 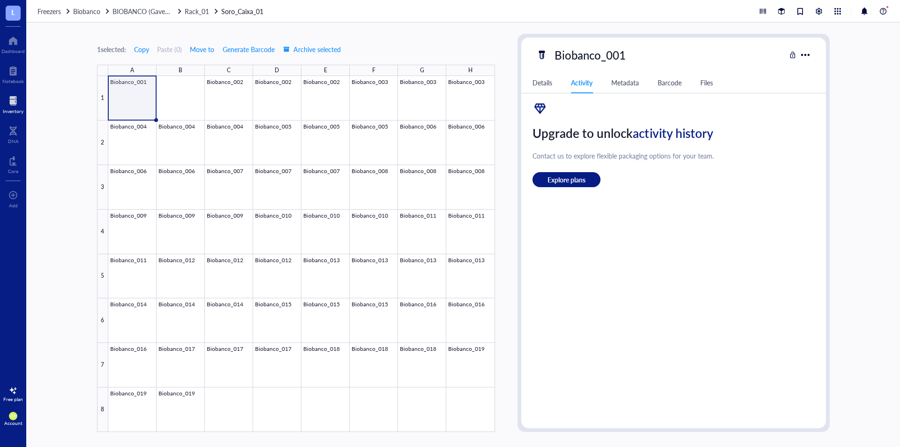 What do you see at coordinates (13, 104) in the screenshot?
I see `a: Inventory` at bounding box center [13, 104].